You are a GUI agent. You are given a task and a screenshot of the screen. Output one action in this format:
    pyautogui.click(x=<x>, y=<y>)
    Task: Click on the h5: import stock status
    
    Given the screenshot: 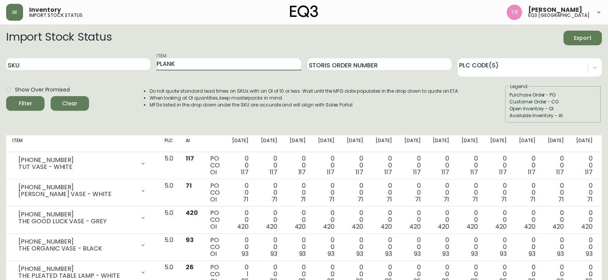 What is the action you would take?
    pyautogui.click(x=56, y=15)
    